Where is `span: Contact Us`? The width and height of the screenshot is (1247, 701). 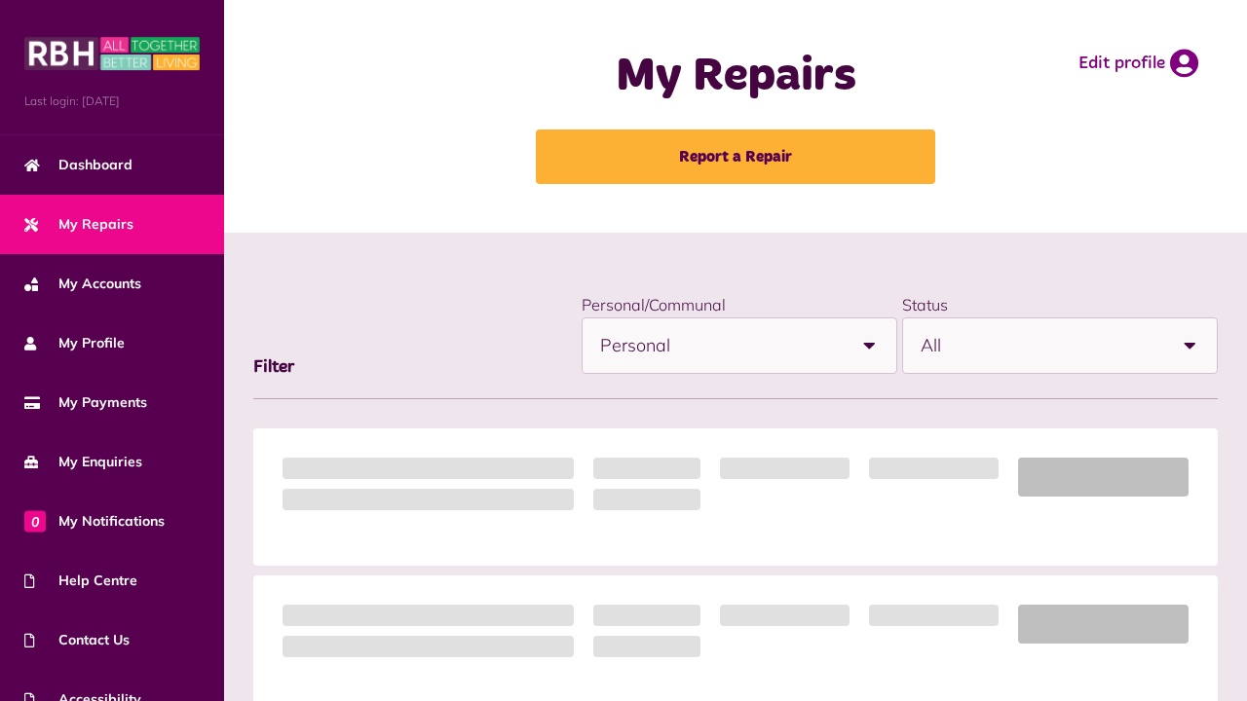
span: Contact Us is located at coordinates (77, 640).